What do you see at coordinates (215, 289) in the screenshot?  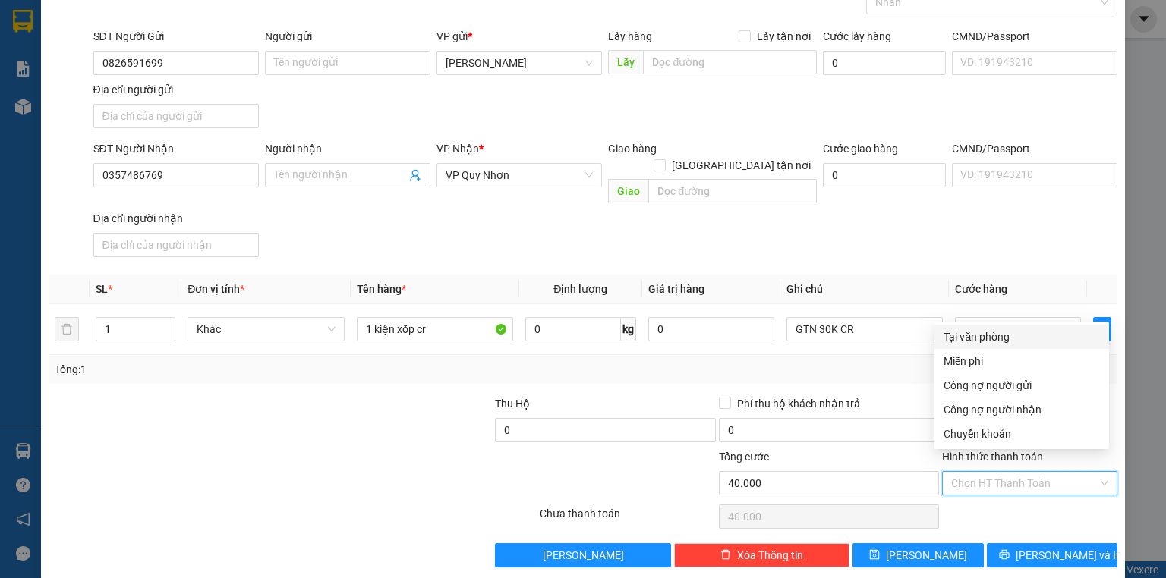 I see `span: Đơn vị tính` at bounding box center [215, 289].